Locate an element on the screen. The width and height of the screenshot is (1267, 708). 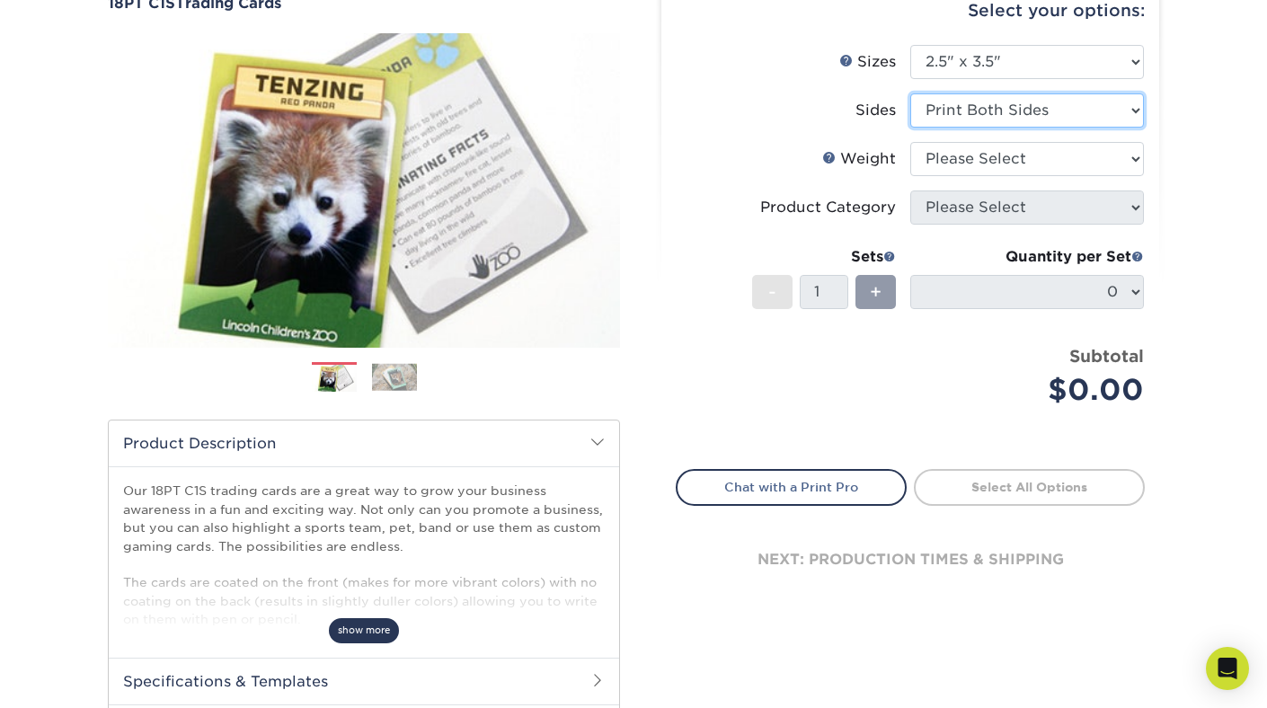
h2: Specifications & Templates is located at coordinates (364, 681).